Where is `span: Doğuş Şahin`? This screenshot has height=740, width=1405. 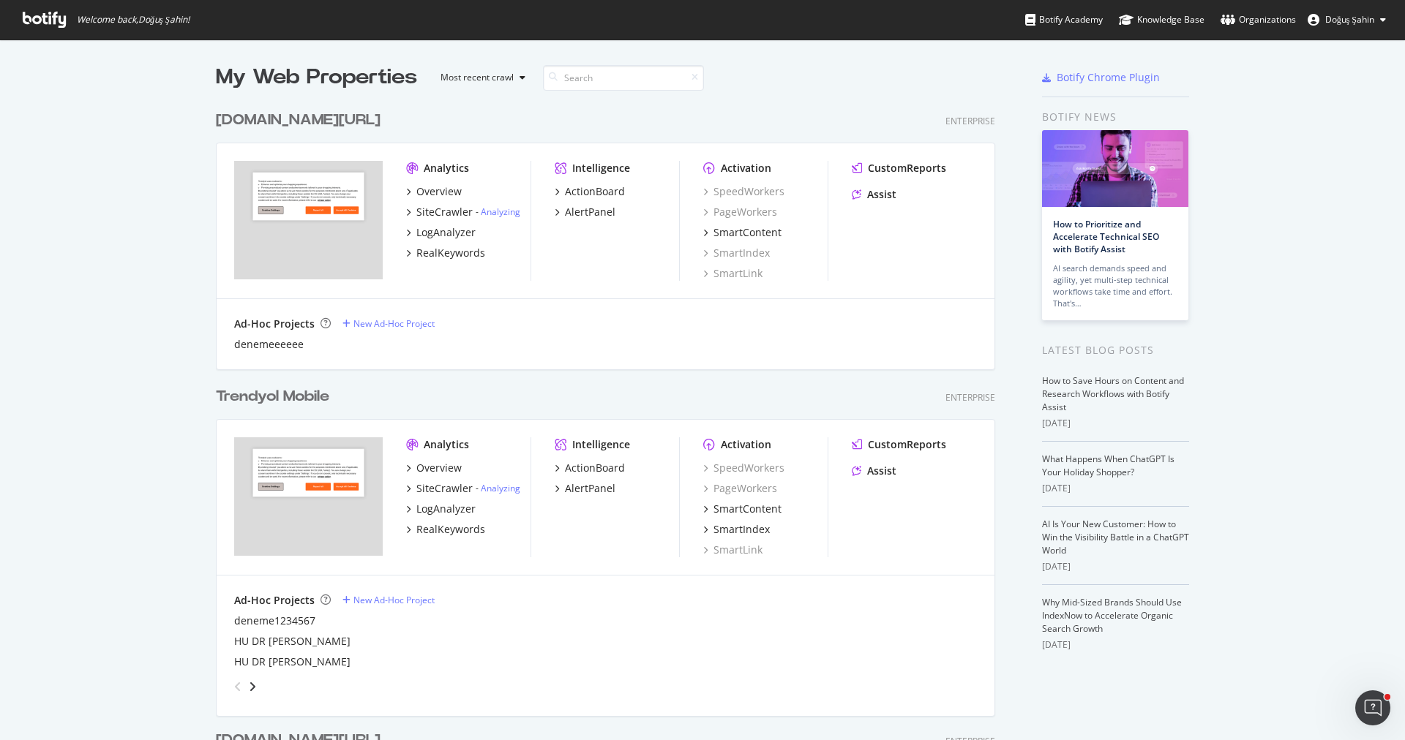
span: Doğuş Şahin is located at coordinates (1349, 19).